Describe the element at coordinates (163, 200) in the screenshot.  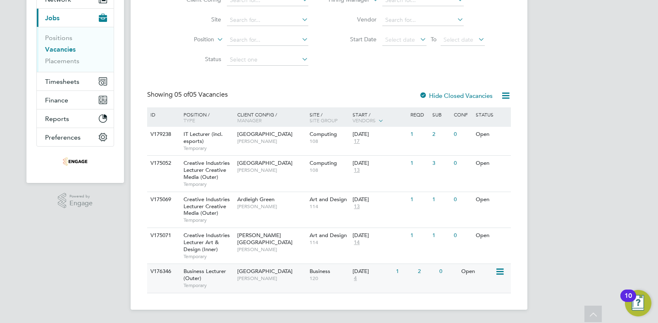
I see `div: V175069` at that location.